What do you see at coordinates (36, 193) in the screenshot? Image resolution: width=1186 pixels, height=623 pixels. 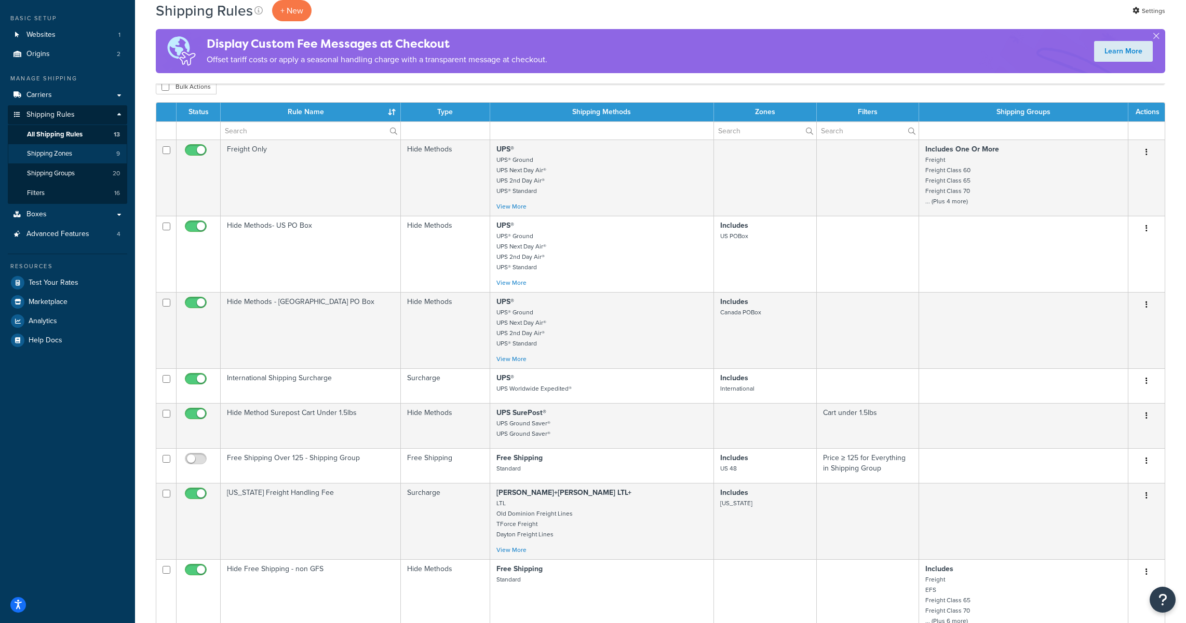 I see `span: Filters` at bounding box center [36, 193].